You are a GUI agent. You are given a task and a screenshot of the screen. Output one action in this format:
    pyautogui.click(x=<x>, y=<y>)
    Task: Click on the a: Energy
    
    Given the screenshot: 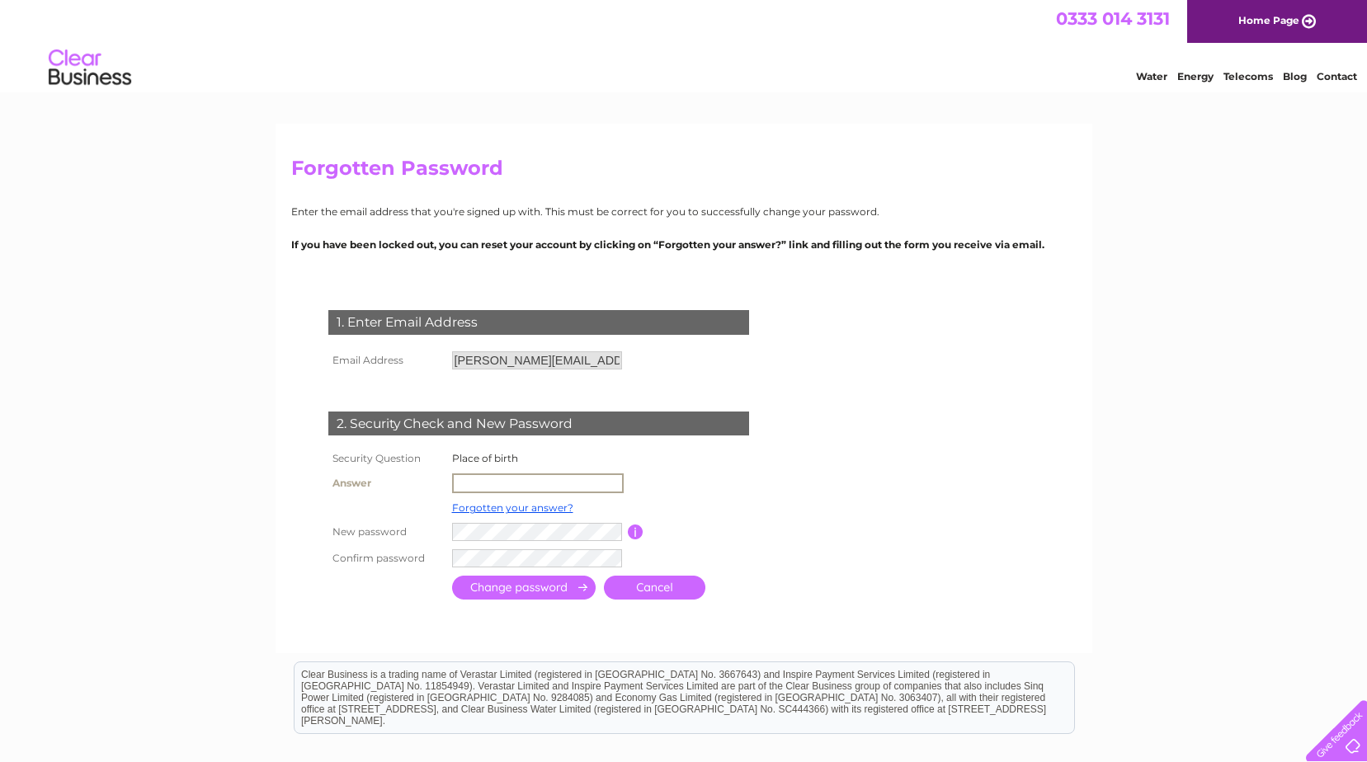 What is the action you would take?
    pyautogui.click(x=1196, y=76)
    